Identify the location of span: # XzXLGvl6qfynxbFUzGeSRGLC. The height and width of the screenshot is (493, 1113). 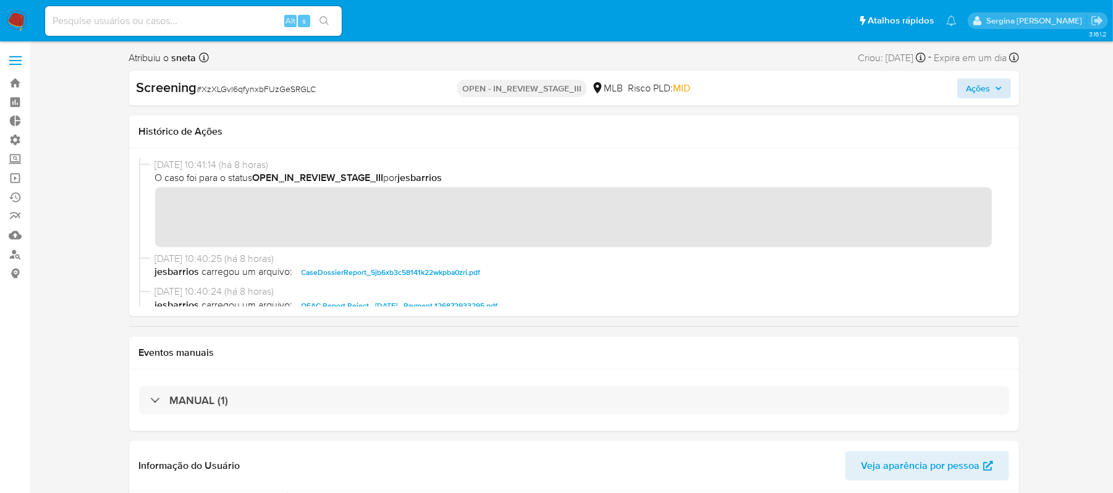
(256, 89).